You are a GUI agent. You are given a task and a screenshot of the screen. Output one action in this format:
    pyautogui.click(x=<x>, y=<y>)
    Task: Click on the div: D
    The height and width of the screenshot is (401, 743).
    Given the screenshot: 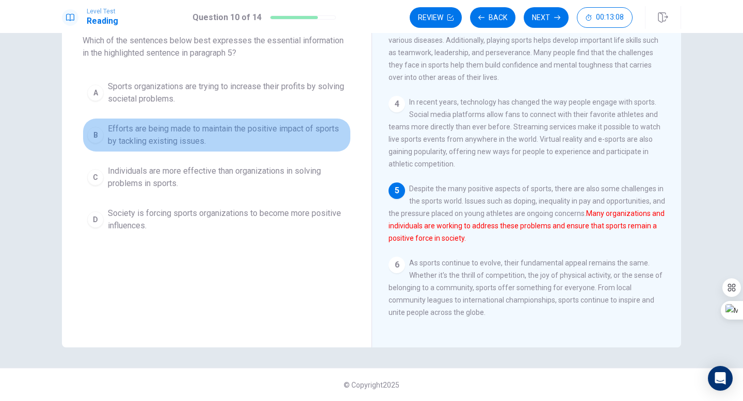 What is the action you would take?
    pyautogui.click(x=95, y=220)
    